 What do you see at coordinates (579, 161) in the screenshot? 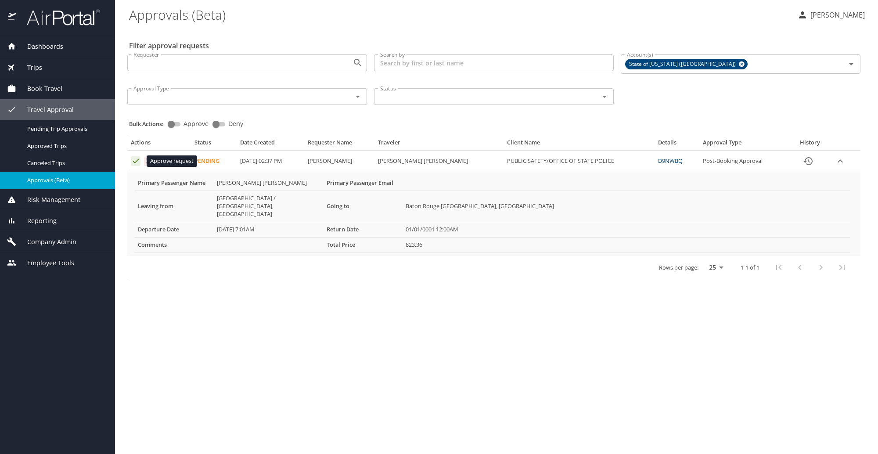
I see `td: PUBLIC SAFETY/OFFICE OF STATE POLICE` at bounding box center [579, 161].